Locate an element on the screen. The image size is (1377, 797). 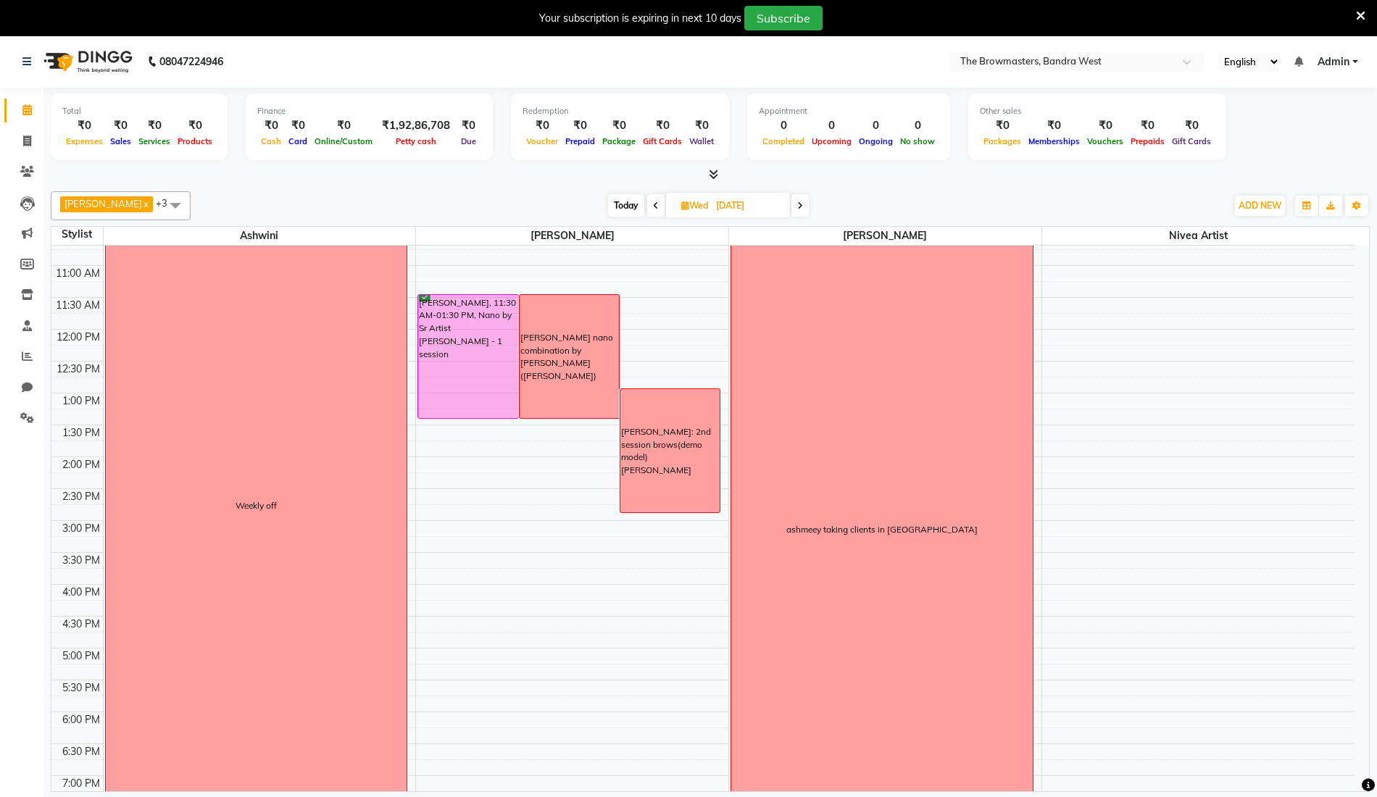
span: Sales is located at coordinates (120, 141).